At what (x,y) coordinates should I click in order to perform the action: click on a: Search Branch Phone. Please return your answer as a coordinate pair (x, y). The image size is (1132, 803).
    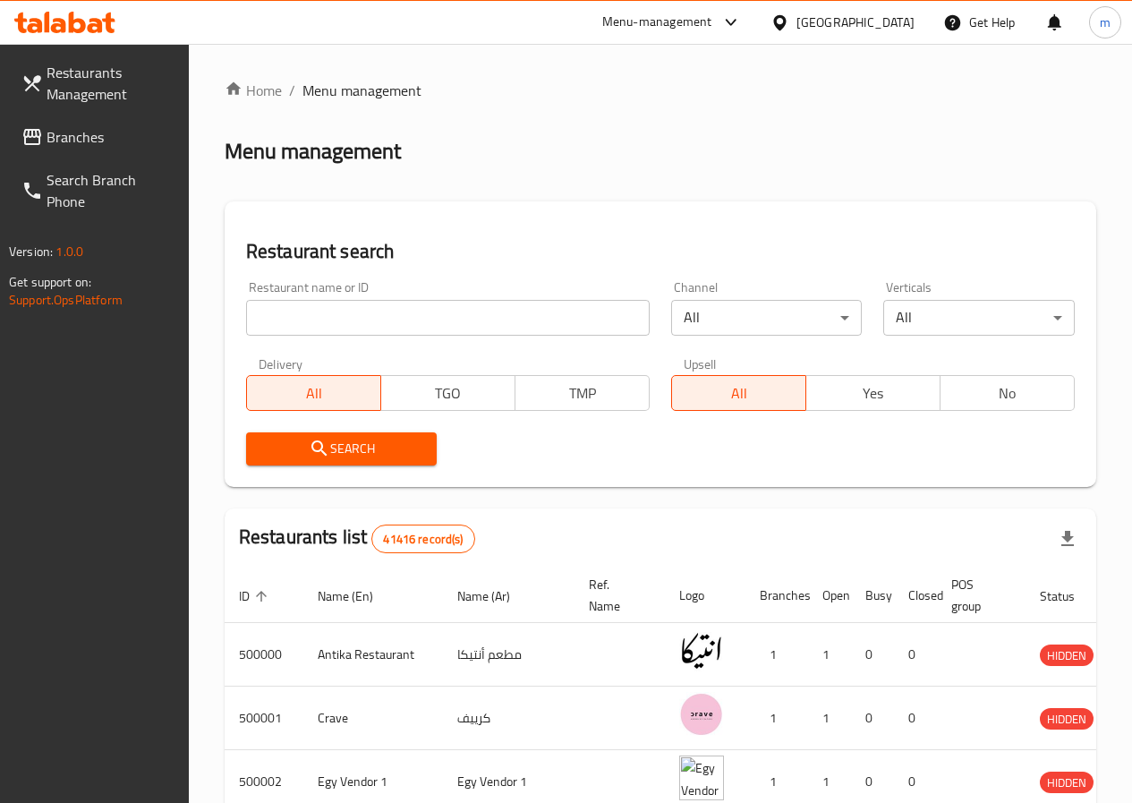
    Looking at the image, I should click on (98, 191).